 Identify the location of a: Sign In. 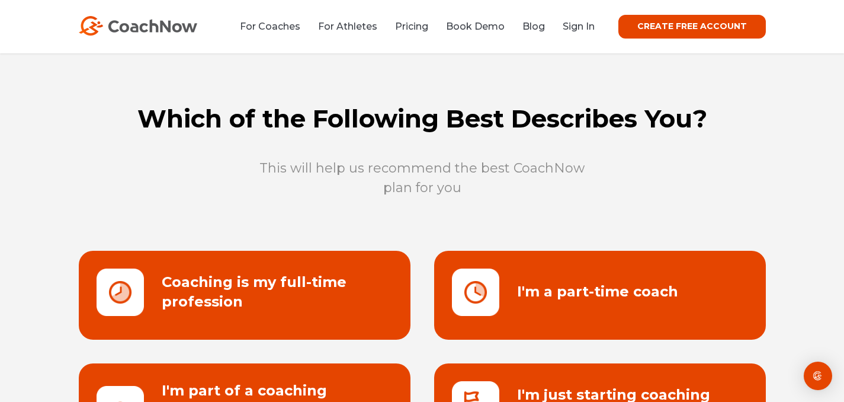
(579, 26).